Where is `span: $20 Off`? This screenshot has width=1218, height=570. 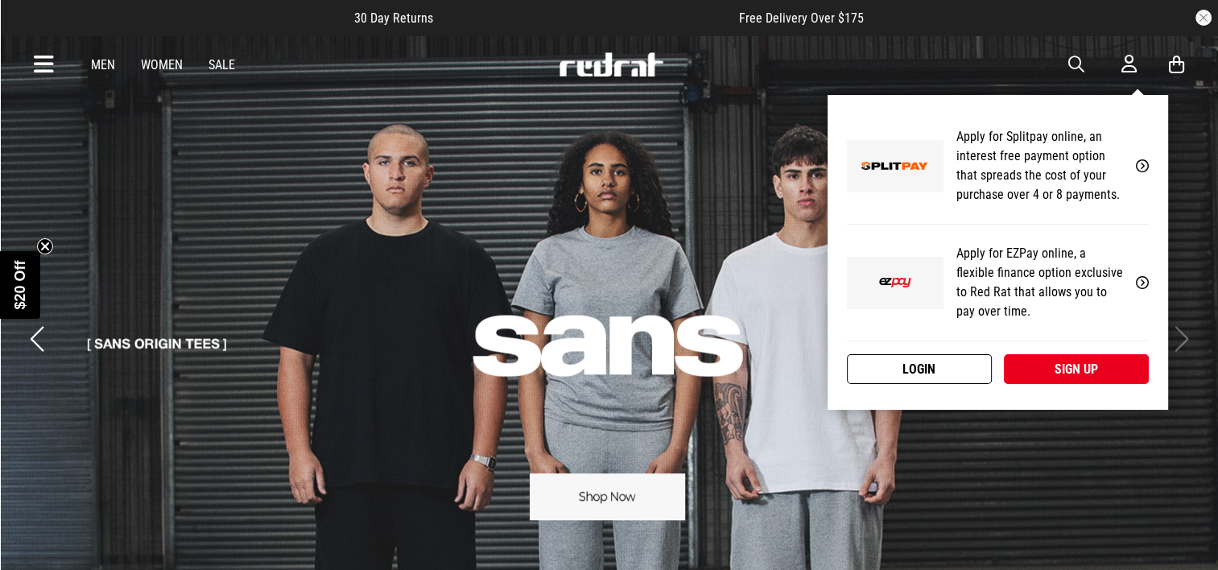
span: $20 Off is located at coordinates (20, 284).